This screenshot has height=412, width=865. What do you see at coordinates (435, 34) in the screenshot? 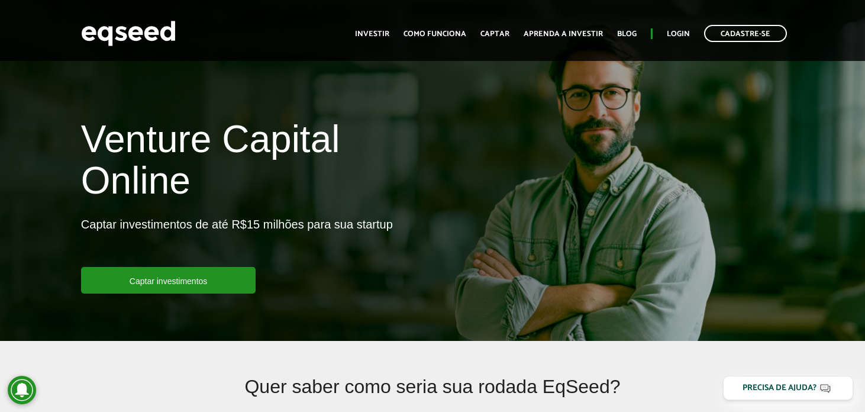
I see `a: Como funciona` at bounding box center [435, 34].